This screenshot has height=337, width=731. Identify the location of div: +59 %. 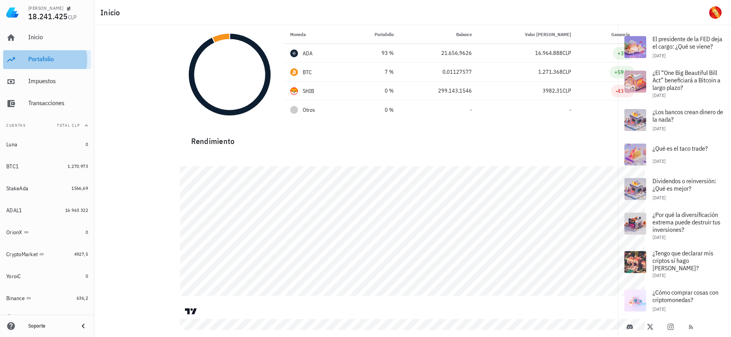
(622, 72).